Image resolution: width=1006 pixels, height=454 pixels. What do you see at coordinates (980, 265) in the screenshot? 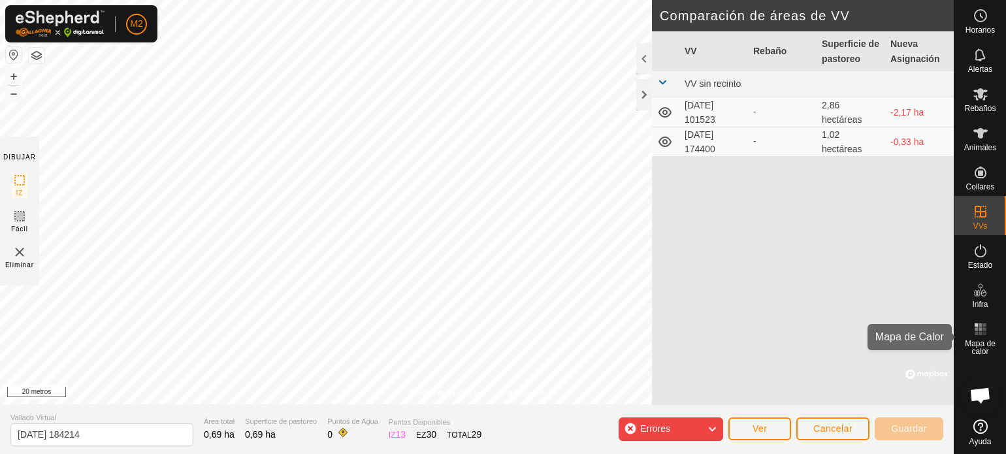
I see `font: Estado` at bounding box center [980, 265].